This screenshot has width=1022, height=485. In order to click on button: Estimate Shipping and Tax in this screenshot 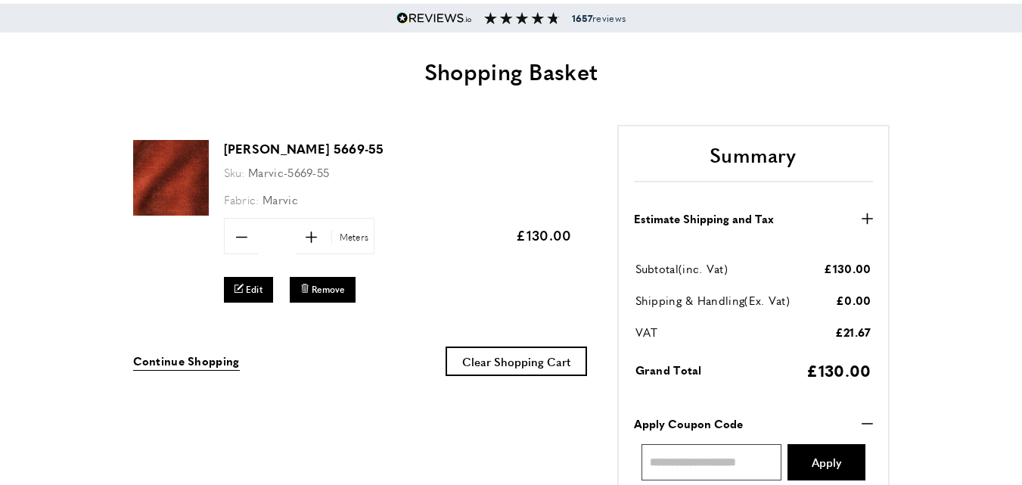, I will do `click(753, 219)`.